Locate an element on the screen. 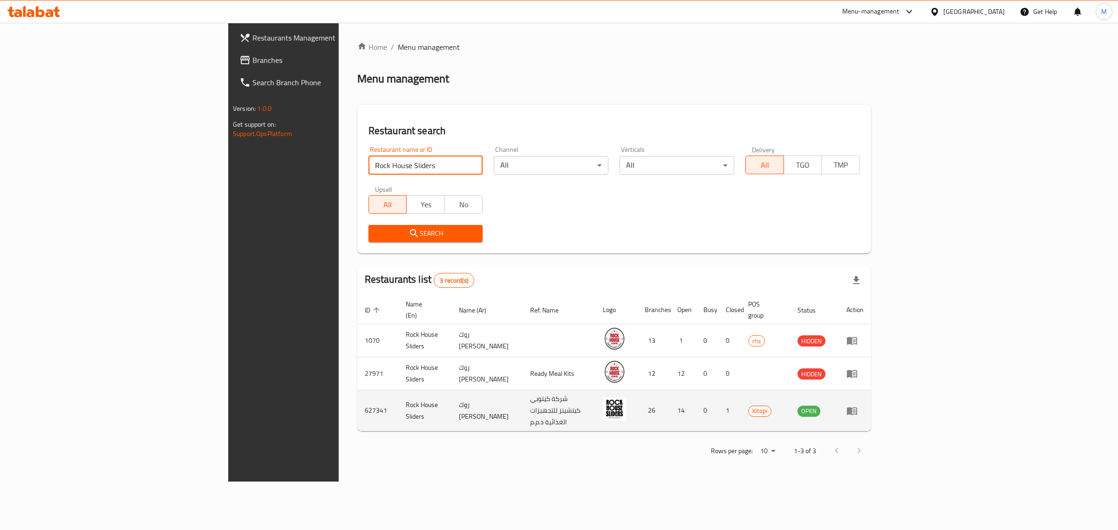 The height and width of the screenshot is (530, 1118). span: Search is located at coordinates (426, 233).